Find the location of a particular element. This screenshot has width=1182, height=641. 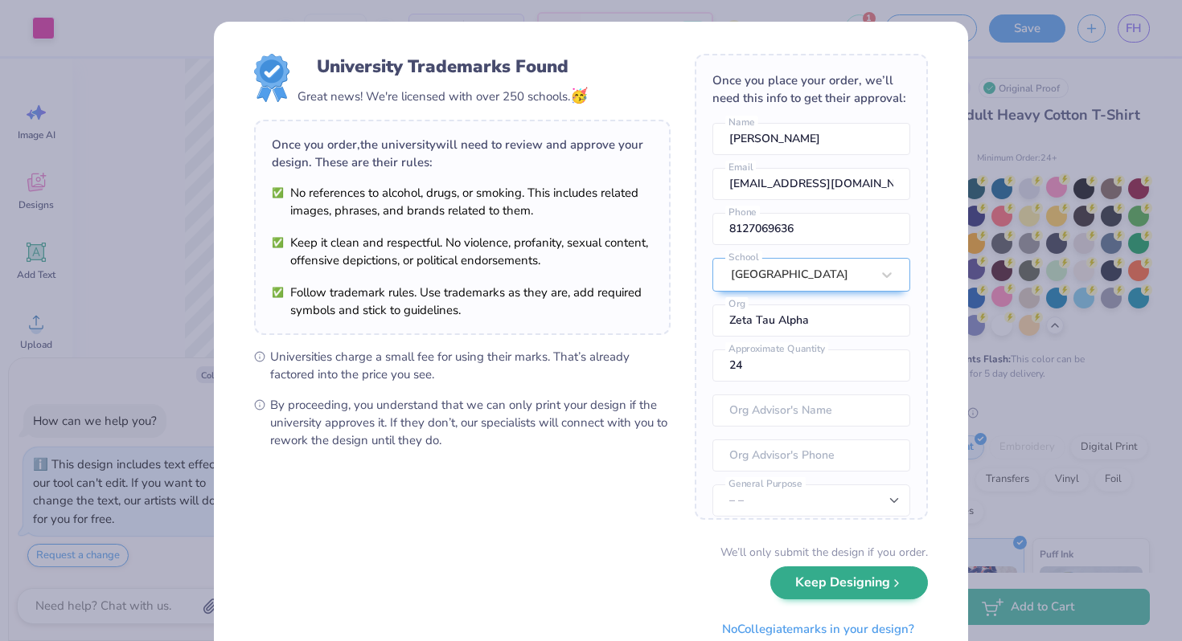

button: Keep Designing is located at coordinates (849, 583).